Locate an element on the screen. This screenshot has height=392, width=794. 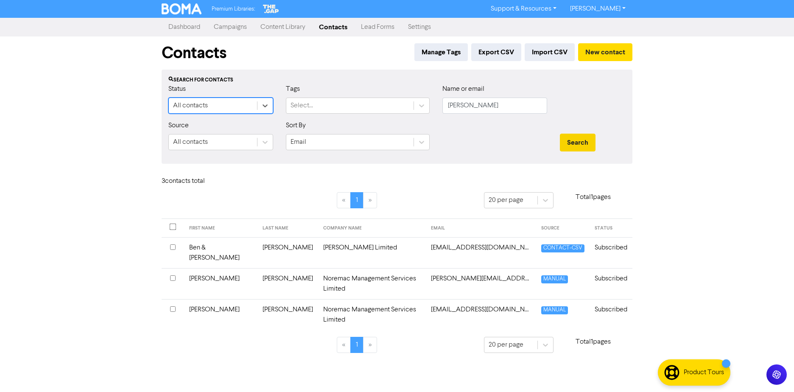
button: Import CSV is located at coordinates (550, 52).